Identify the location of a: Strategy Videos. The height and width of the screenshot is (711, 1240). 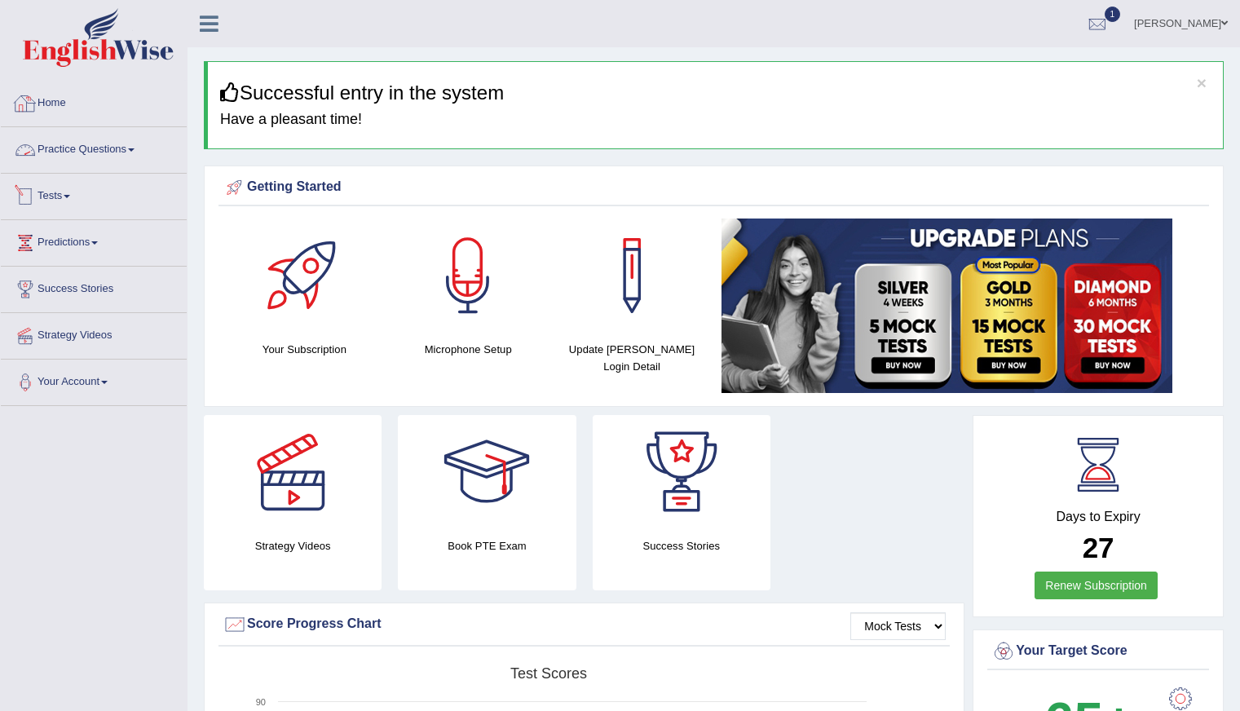
(94, 333).